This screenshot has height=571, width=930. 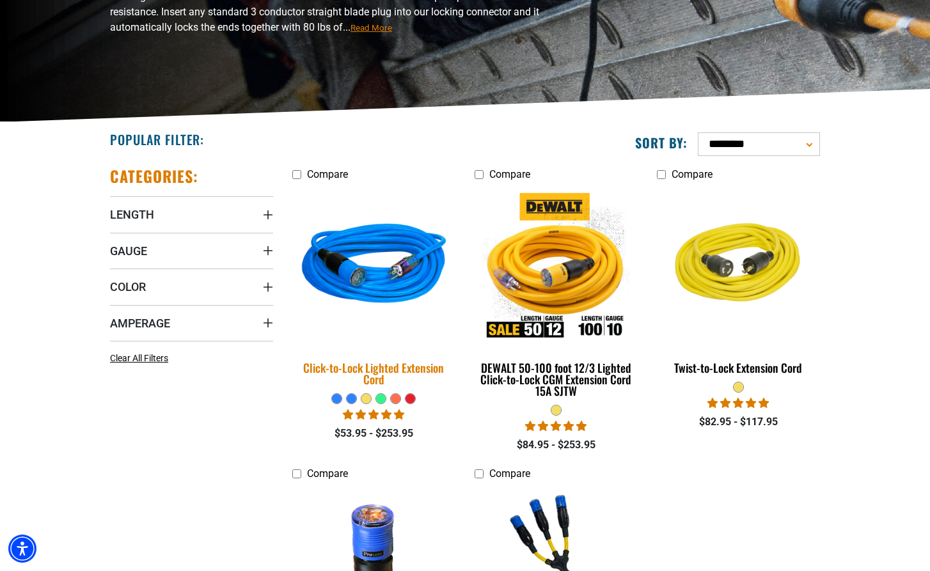 What do you see at coordinates (738, 422) in the screenshot?
I see `div: $82.95 - $117.95` at bounding box center [738, 422].